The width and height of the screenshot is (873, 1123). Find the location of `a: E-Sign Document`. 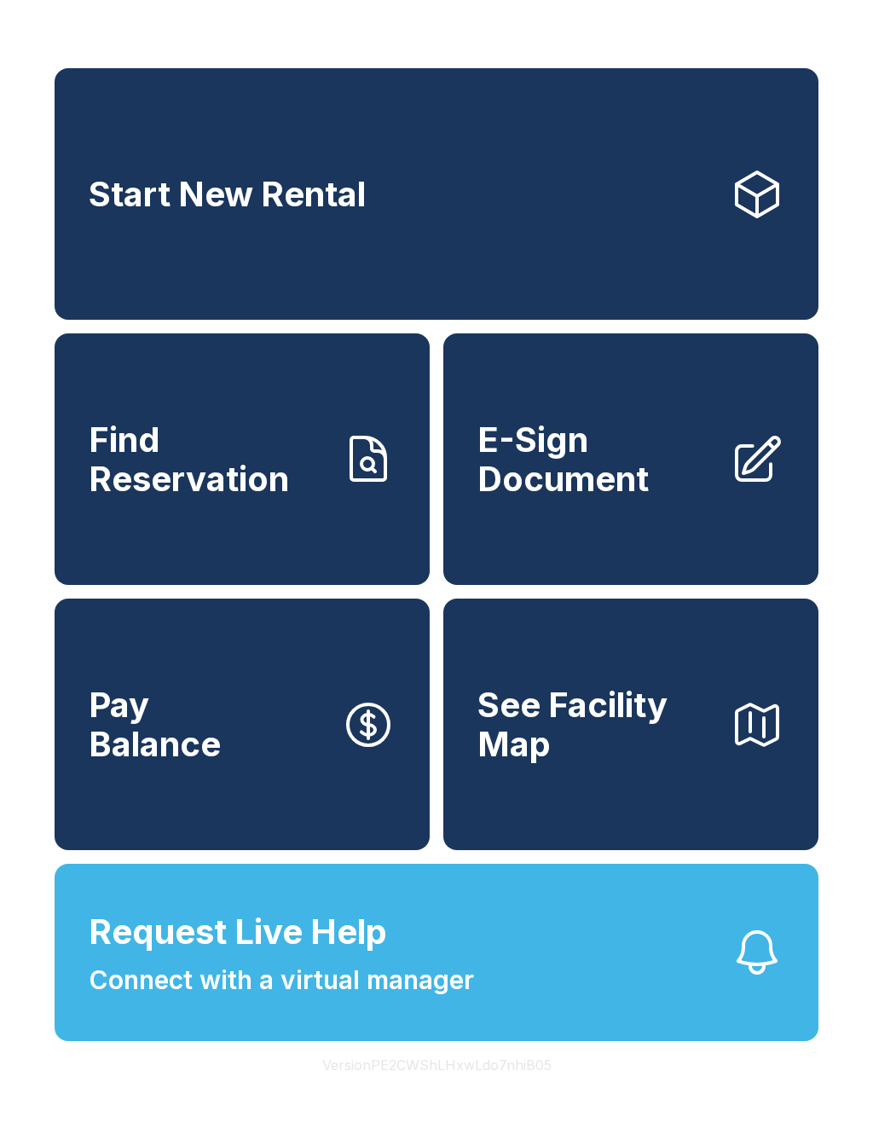

a: E-Sign Document is located at coordinates (631, 459).